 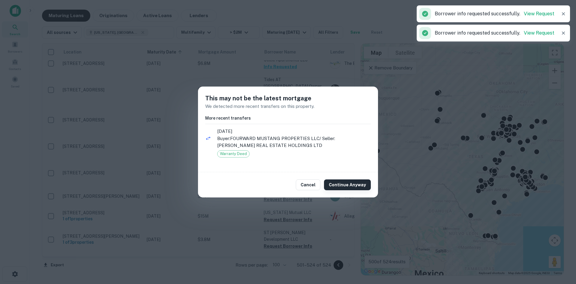 I want to click on span: Warranty Deed, so click(x=233, y=154).